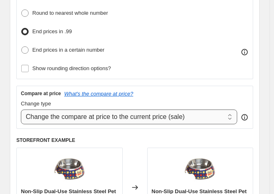  I want to click on span: End prices in .99, so click(52, 31).